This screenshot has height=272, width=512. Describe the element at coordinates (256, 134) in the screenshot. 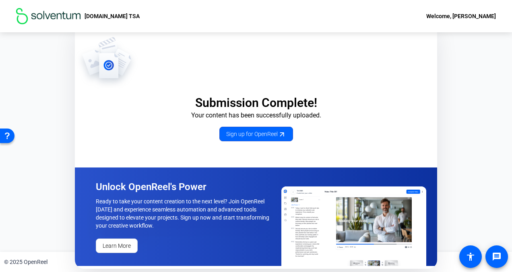

I see `span: Sign up for OpenReel` at that location.